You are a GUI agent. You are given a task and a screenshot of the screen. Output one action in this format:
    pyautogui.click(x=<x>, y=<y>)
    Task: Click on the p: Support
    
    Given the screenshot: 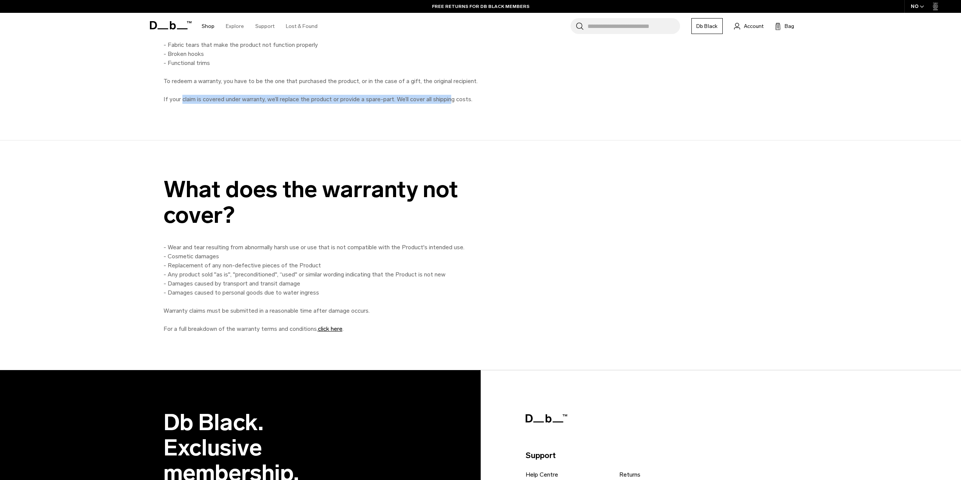 What is the action you would take?
    pyautogui.click(x=658, y=456)
    